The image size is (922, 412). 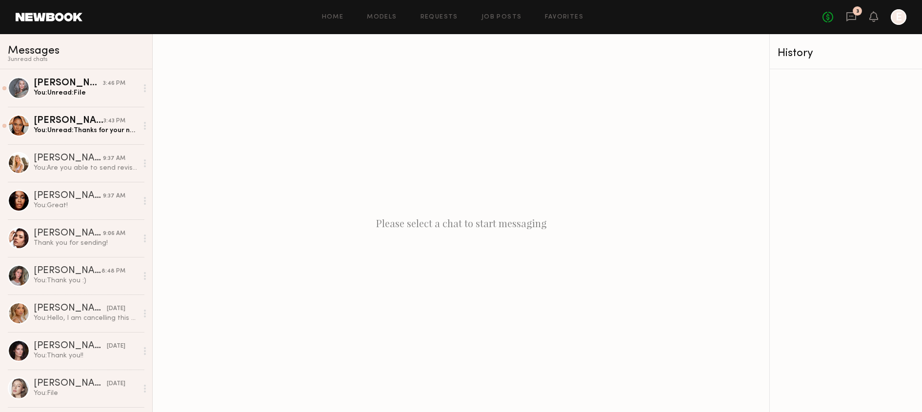 What do you see at coordinates (85, 356) in the screenshot?
I see `div: You: Thank you!!` at bounding box center [85, 356].